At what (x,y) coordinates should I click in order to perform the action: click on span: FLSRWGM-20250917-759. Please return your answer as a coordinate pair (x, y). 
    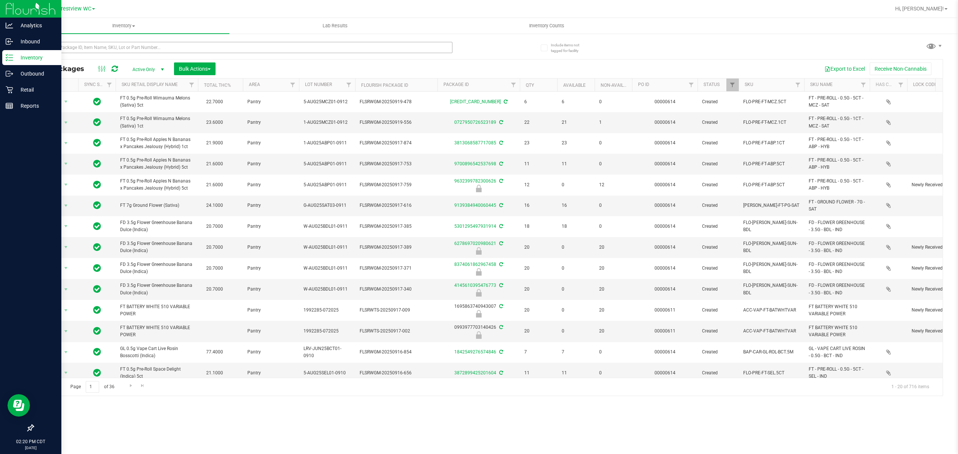
    Looking at the image, I should click on (396, 185).